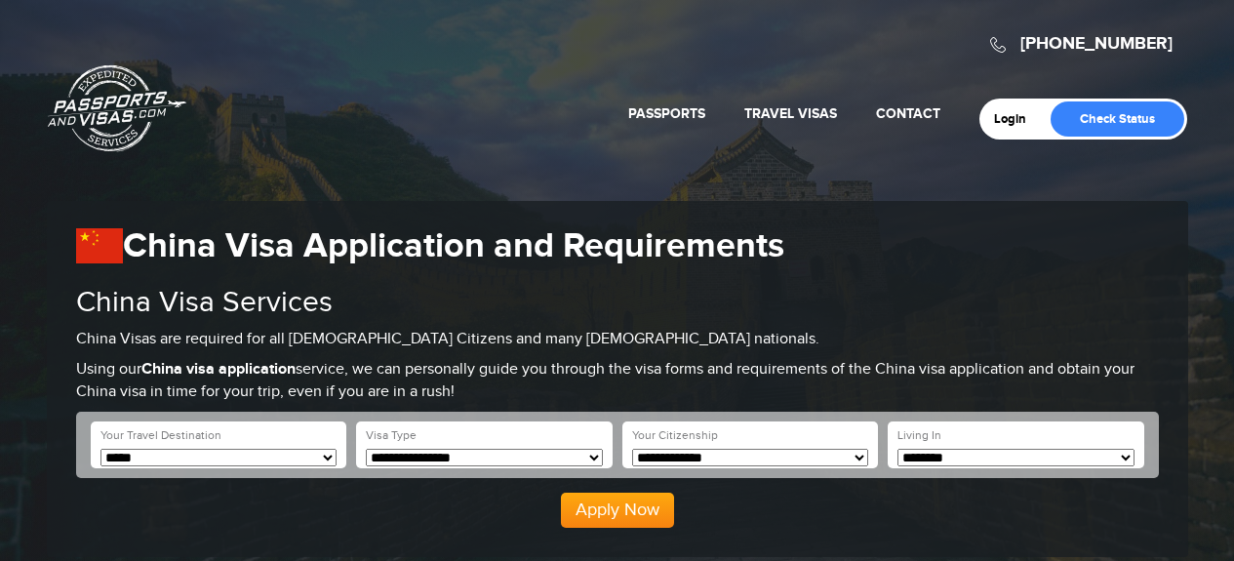 The height and width of the screenshot is (561, 1234). What do you see at coordinates (617, 381) in the screenshot?
I see `p: Using our service, we can personally guide you through the visa forms and requirements of the Chi...` at bounding box center [617, 381].